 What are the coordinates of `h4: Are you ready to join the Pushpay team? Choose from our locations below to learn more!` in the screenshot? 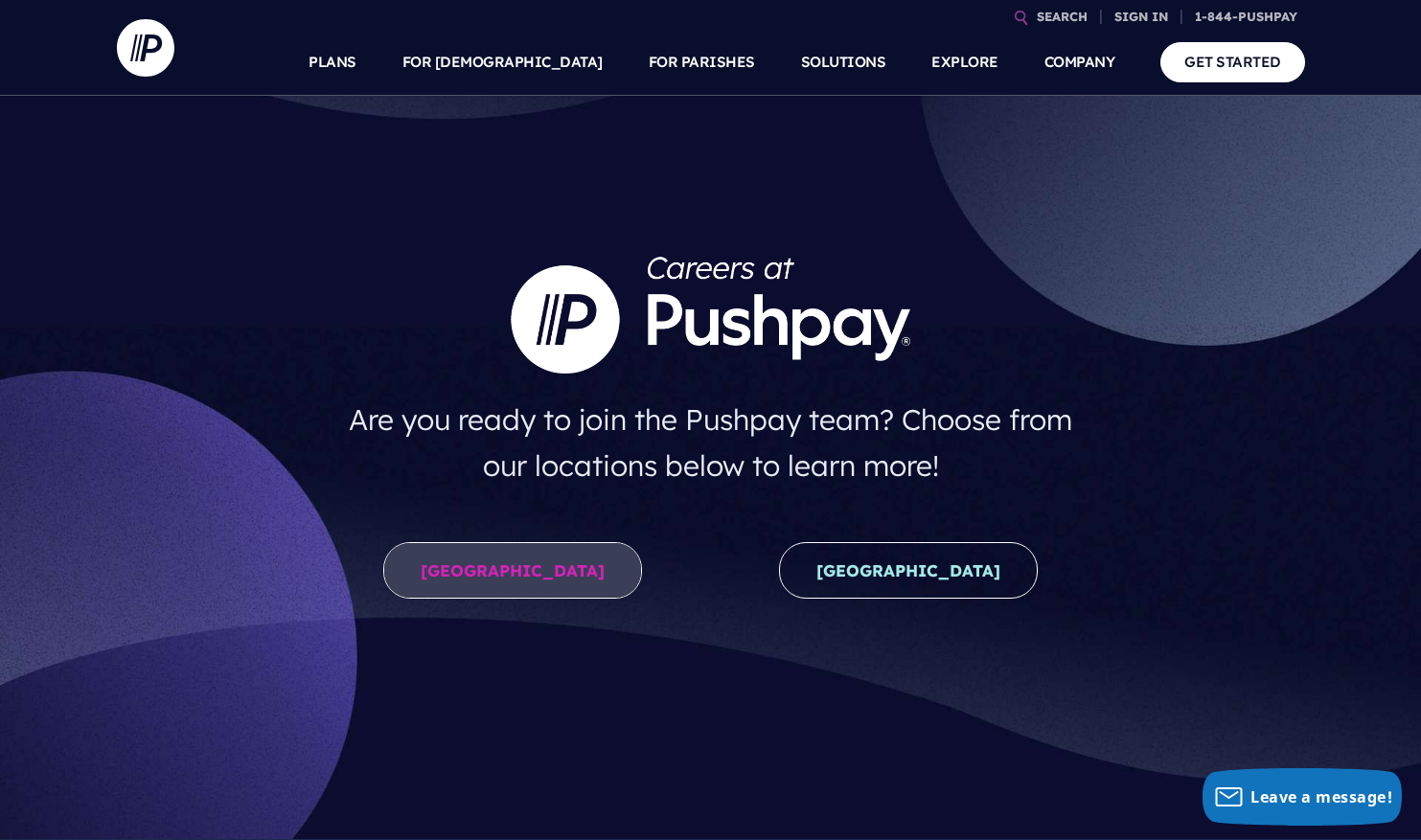 It's located at (710, 443).